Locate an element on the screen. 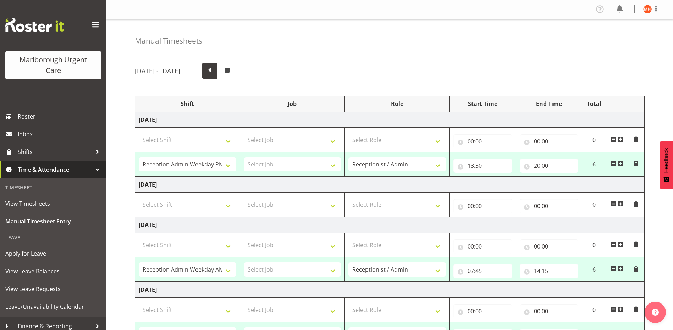 This screenshot has height=330, width=673. a: View Leave Requests is located at coordinates (53, 289).